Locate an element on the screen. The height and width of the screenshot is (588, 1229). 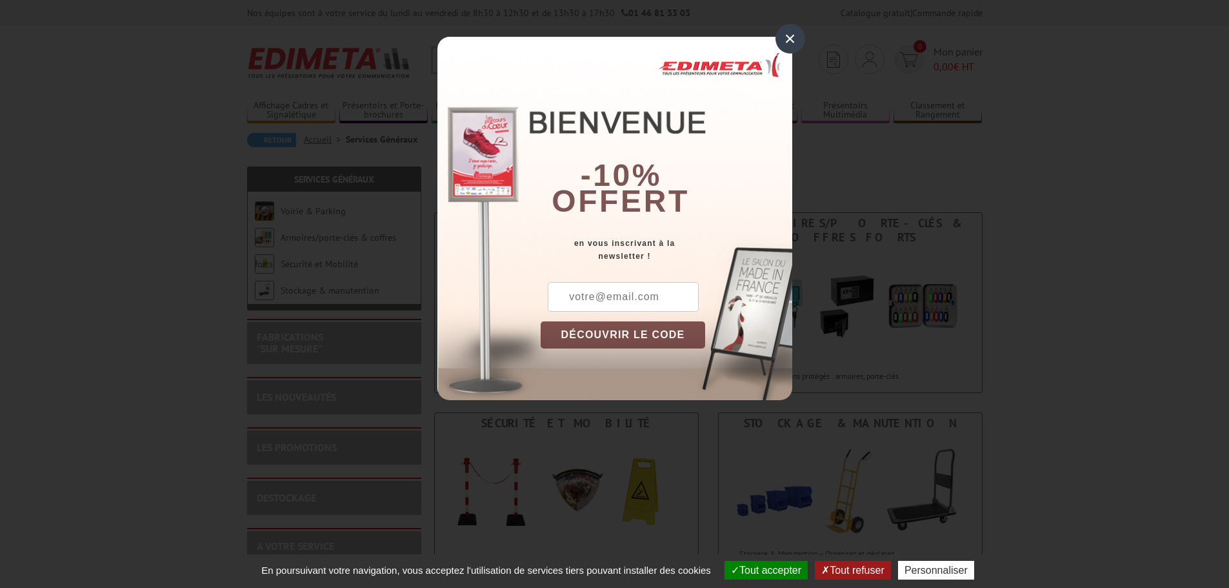
button: Tout refuser is located at coordinates (852, 570).